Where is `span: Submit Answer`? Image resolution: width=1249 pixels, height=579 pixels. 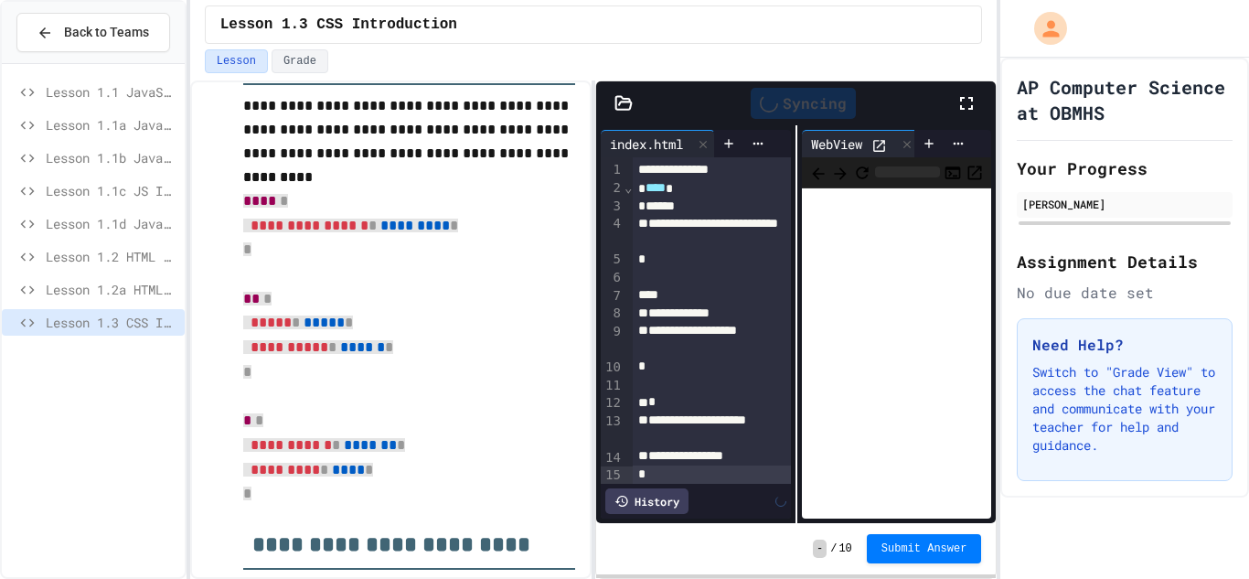 span: Submit Answer is located at coordinates (925, 549).